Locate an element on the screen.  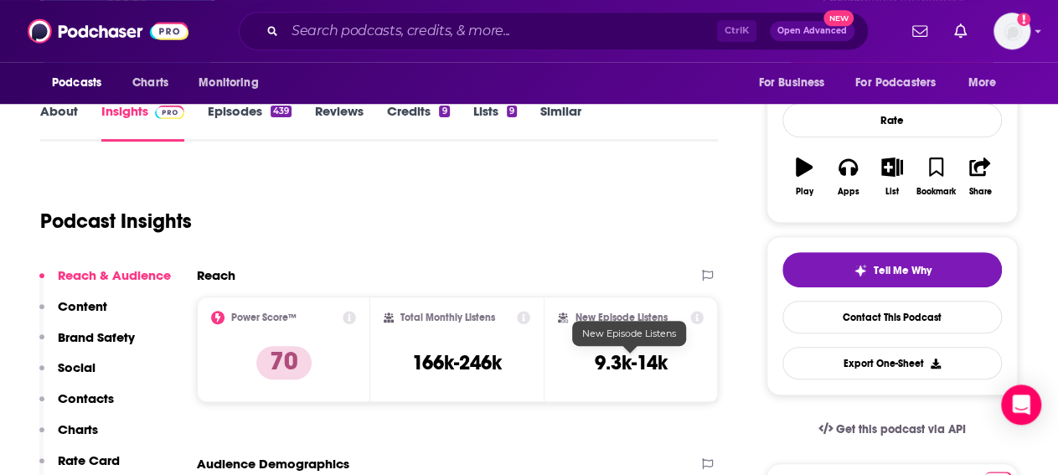
p: Rate Card is located at coordinates (89, 460).